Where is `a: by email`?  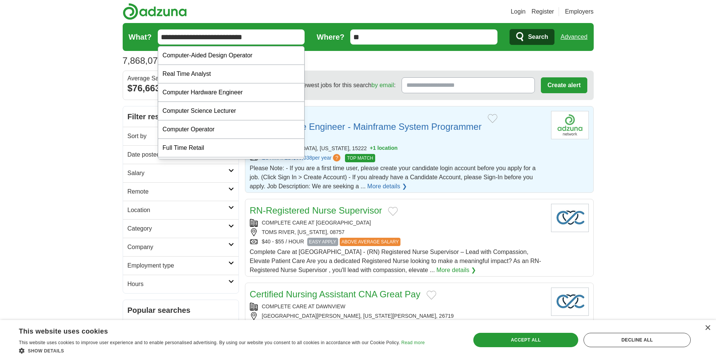 a: by email is located at coordinates (383, 85).